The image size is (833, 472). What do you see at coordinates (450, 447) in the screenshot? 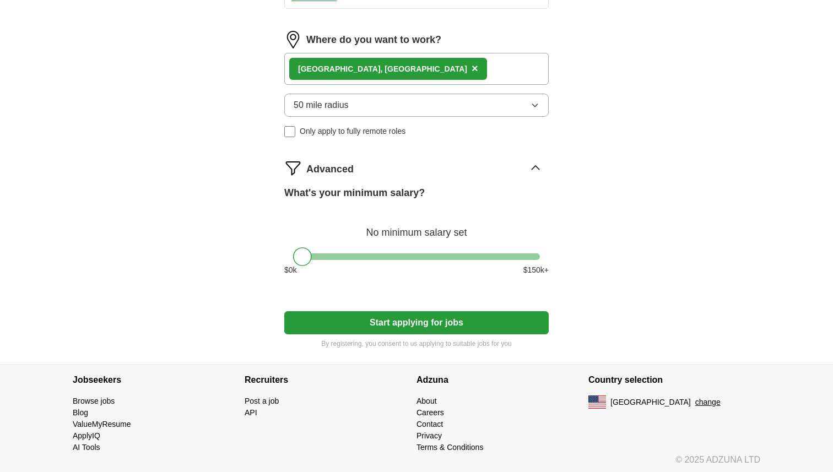
I see `a: Terms & Conditions` at bounding box center [450, 447].